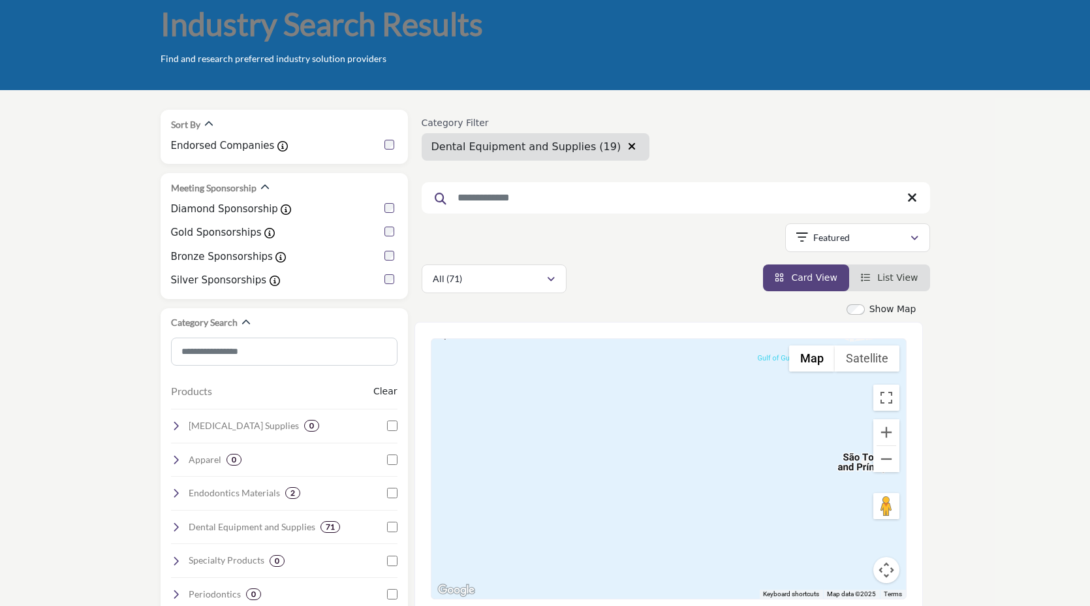 The height and width of the screenshot is (606, 1090). I want to click on h4: Dental Equipment and Supplies: Essential dental chairs, lights, suction devices, and other clinic..., so click(252, 527).